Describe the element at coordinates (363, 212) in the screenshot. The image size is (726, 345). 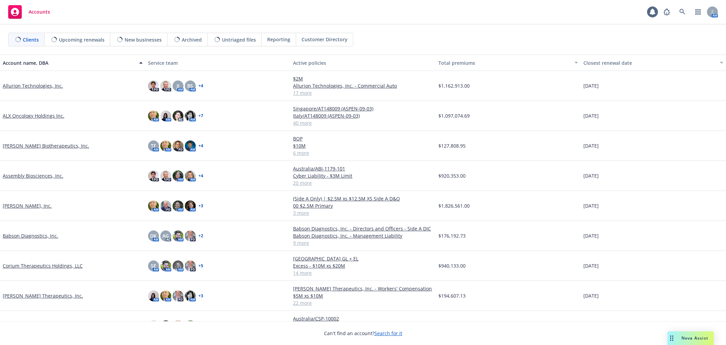
I see `a: 3 more` at that location.